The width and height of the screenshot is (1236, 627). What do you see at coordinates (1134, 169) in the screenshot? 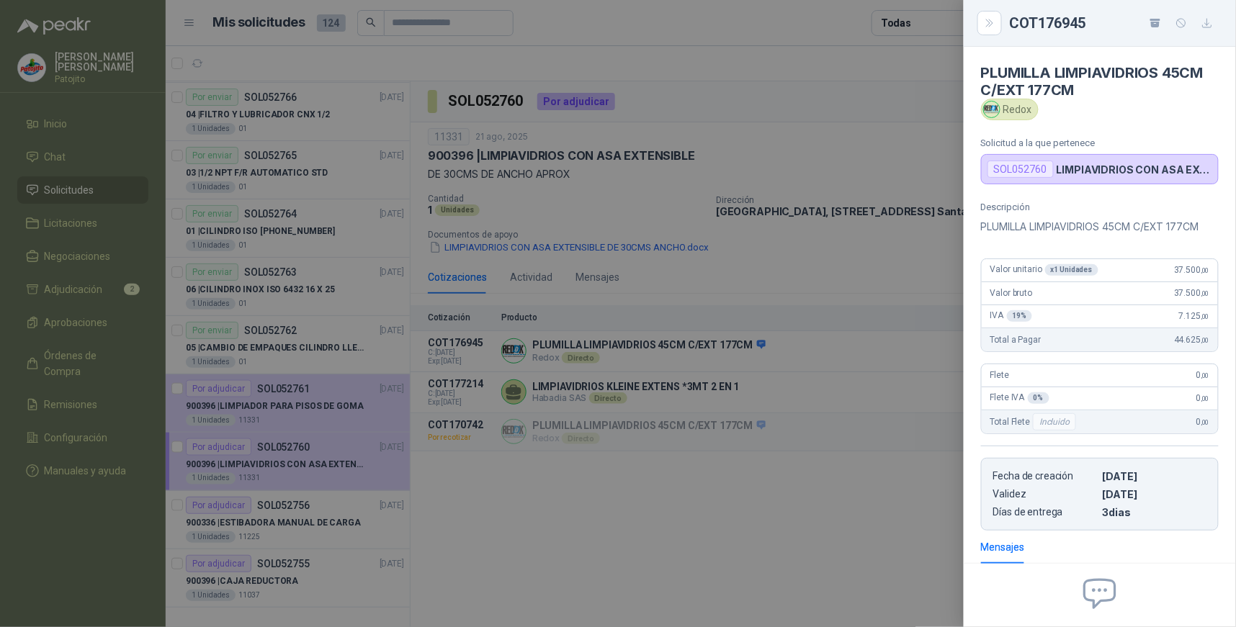
I see `p: LIMPIAVIDRIOS CON ASA EXTENSIBLE` at bounding box center [1134, 169].